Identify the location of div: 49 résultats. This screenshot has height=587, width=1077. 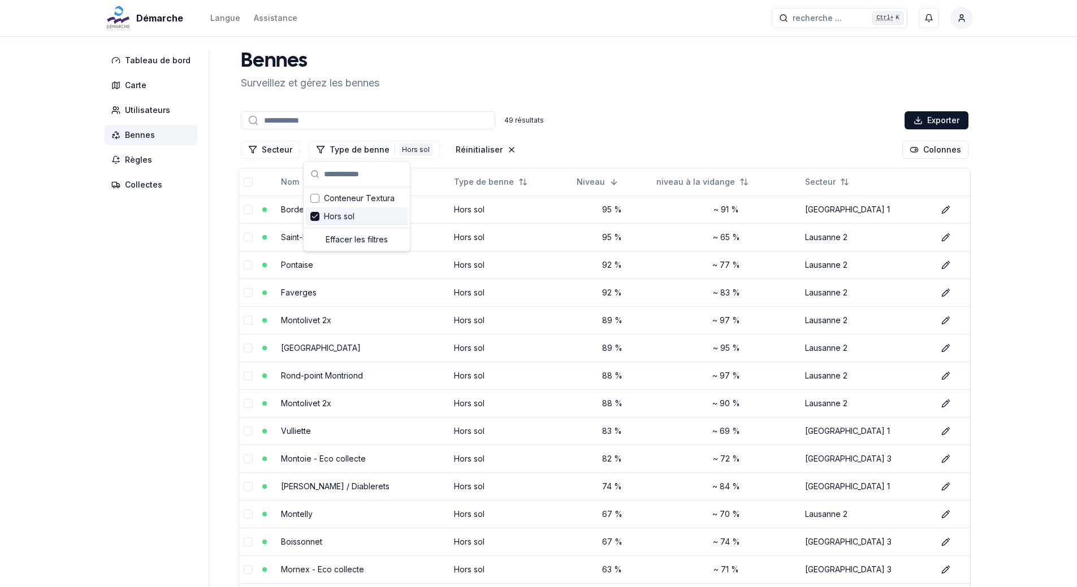
(524, 120).